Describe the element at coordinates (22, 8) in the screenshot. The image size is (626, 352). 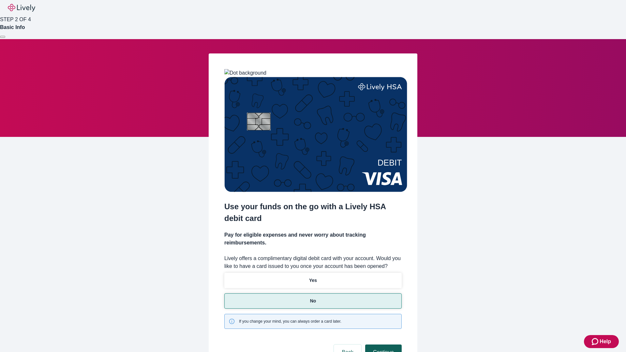
I see `img: Lively` at that location.